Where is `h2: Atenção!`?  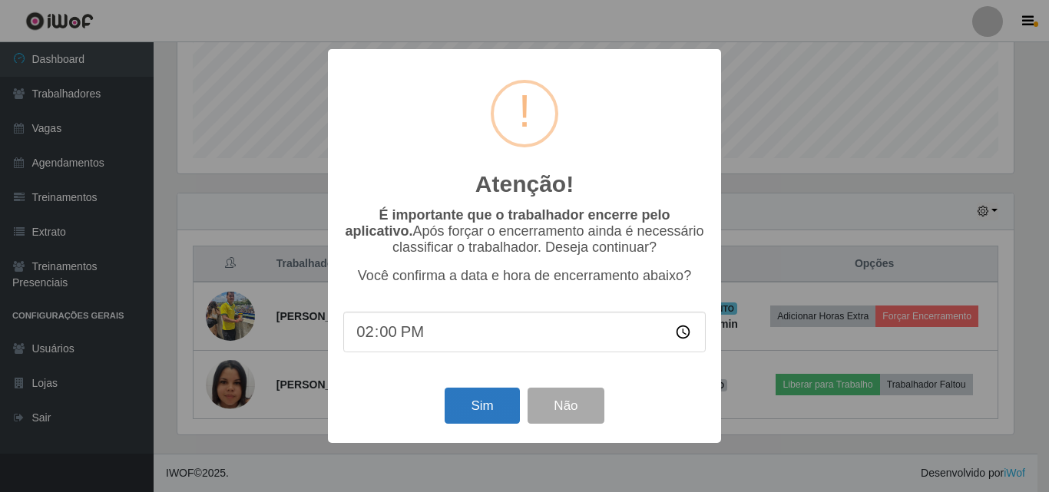 h2: Atenção! is located at coordinates (524, 184).